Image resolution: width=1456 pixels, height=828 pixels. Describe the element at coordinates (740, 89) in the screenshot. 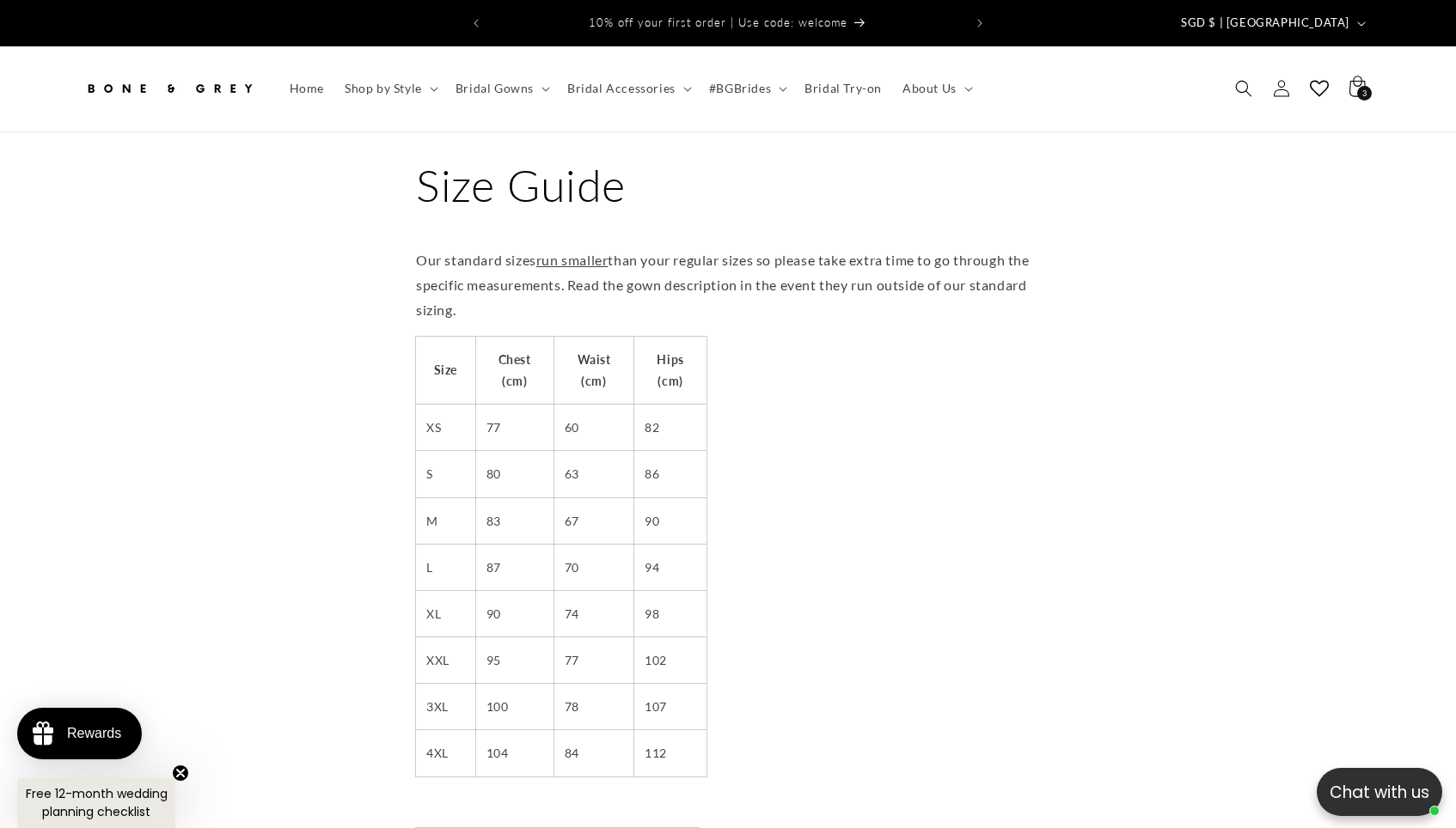

I see `span: #BGBrides` at that location.